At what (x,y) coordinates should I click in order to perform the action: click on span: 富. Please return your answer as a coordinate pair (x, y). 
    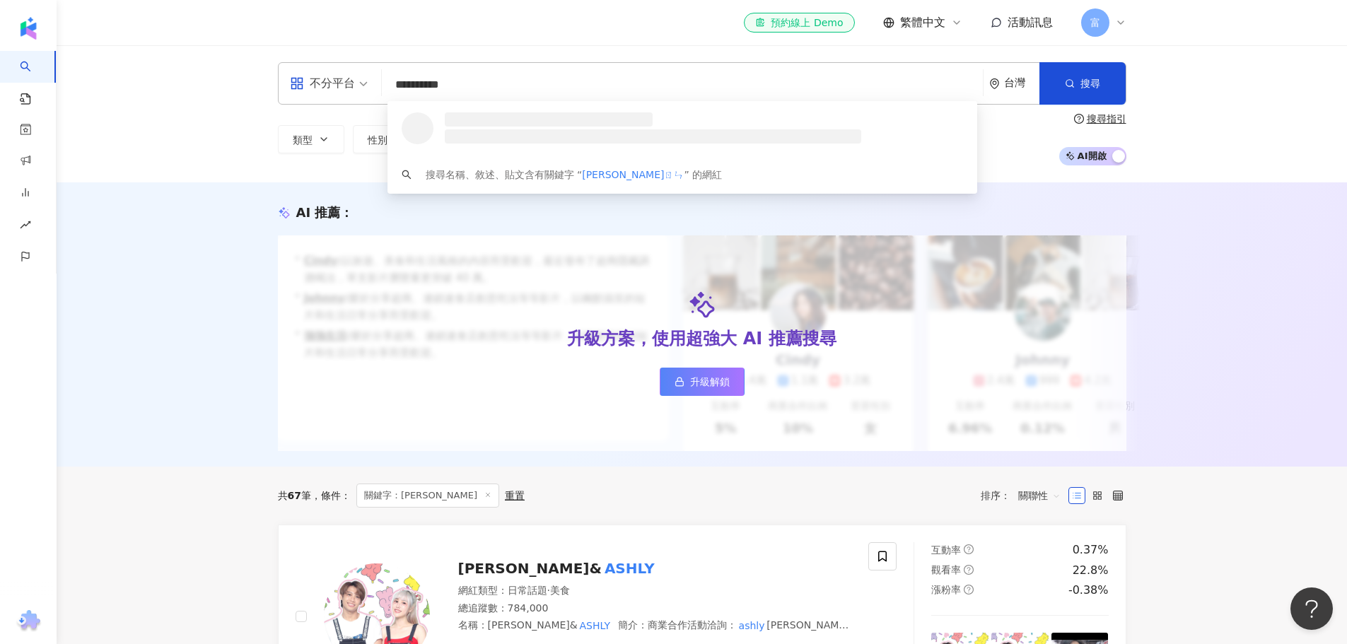
    Looking at the image, I should click on (1095, 23).